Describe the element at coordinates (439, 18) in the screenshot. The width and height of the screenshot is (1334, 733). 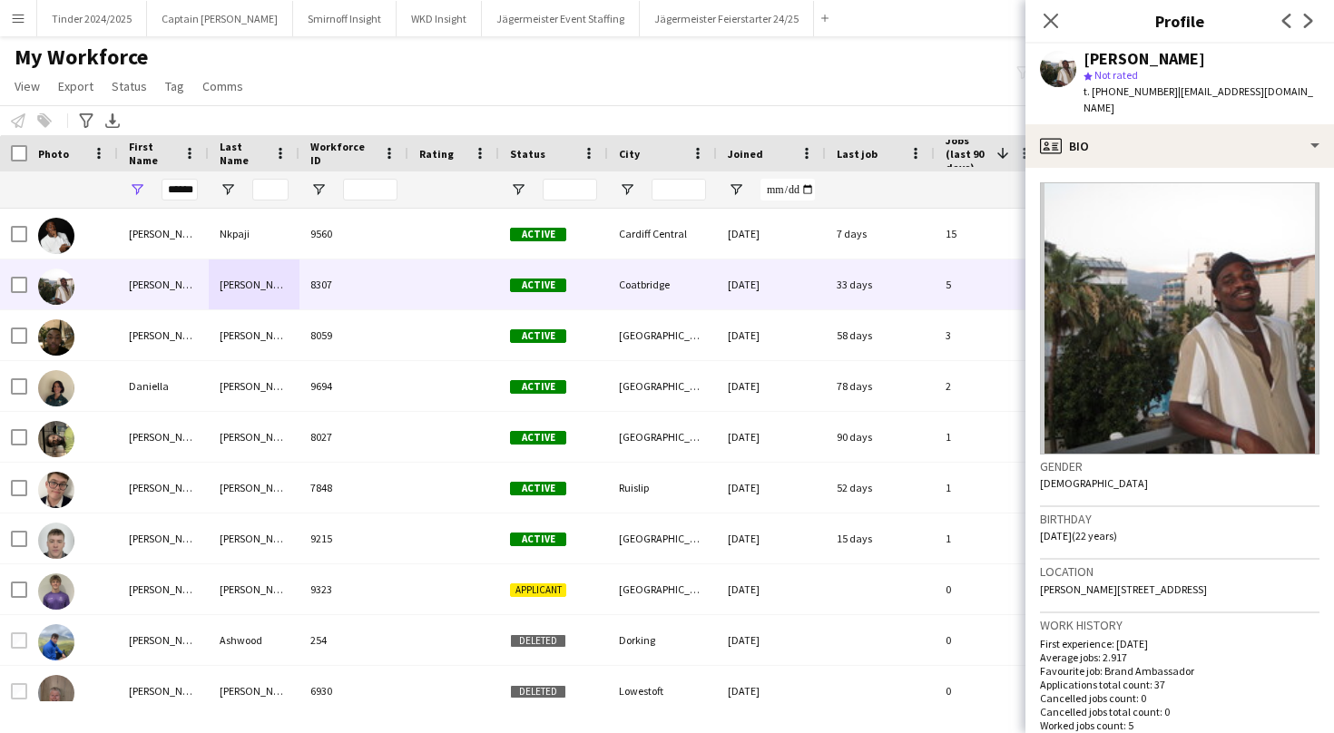
I see `button: WKD Insight` at that location.